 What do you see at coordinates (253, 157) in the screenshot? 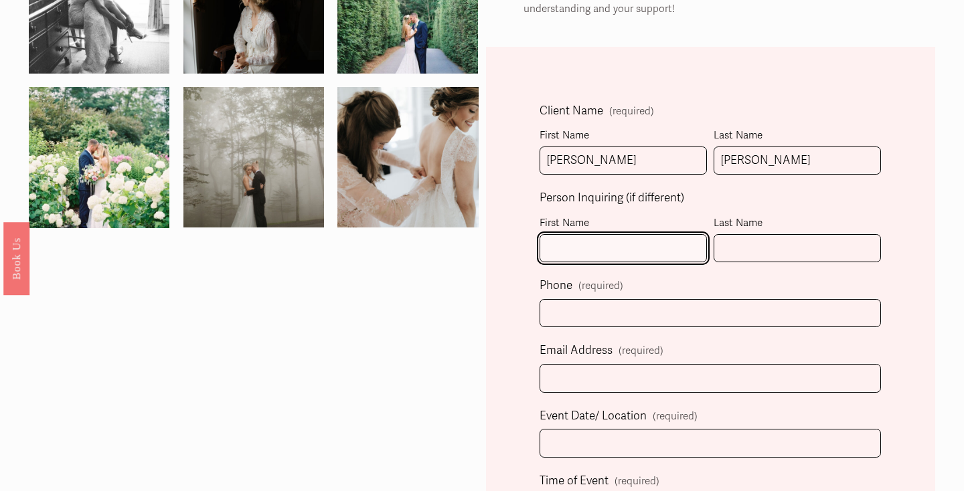
I see `img: a&b-249.jpg` at bounding box center [253, 157].